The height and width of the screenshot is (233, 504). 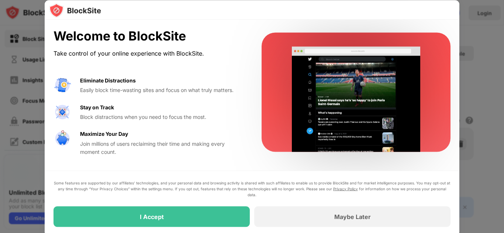 What do you see at coordinates (162, 117) in the screenshot?
I see `div: Block distractions when you need to focus the most.` at bounding box center [162, 117].